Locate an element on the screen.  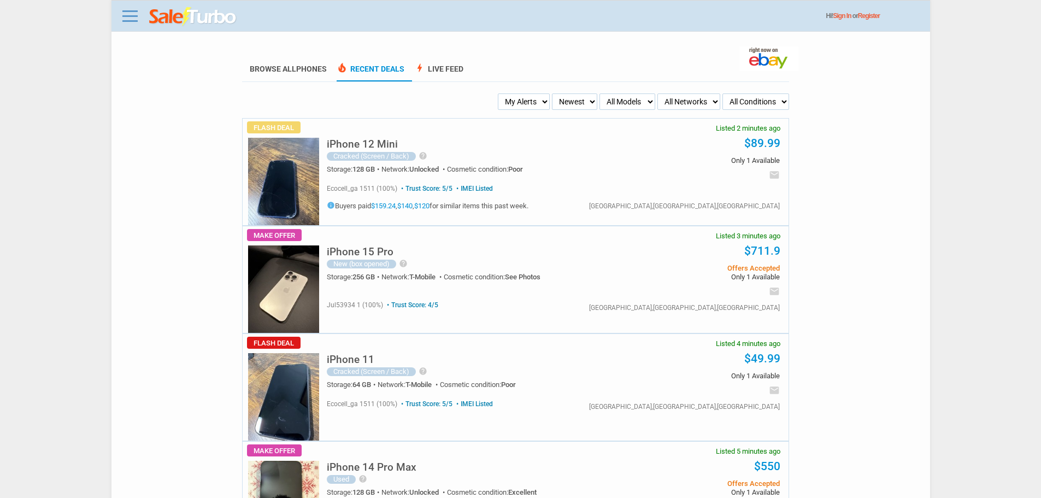
a: iPhone 11 is located at coordinates (350, 360).